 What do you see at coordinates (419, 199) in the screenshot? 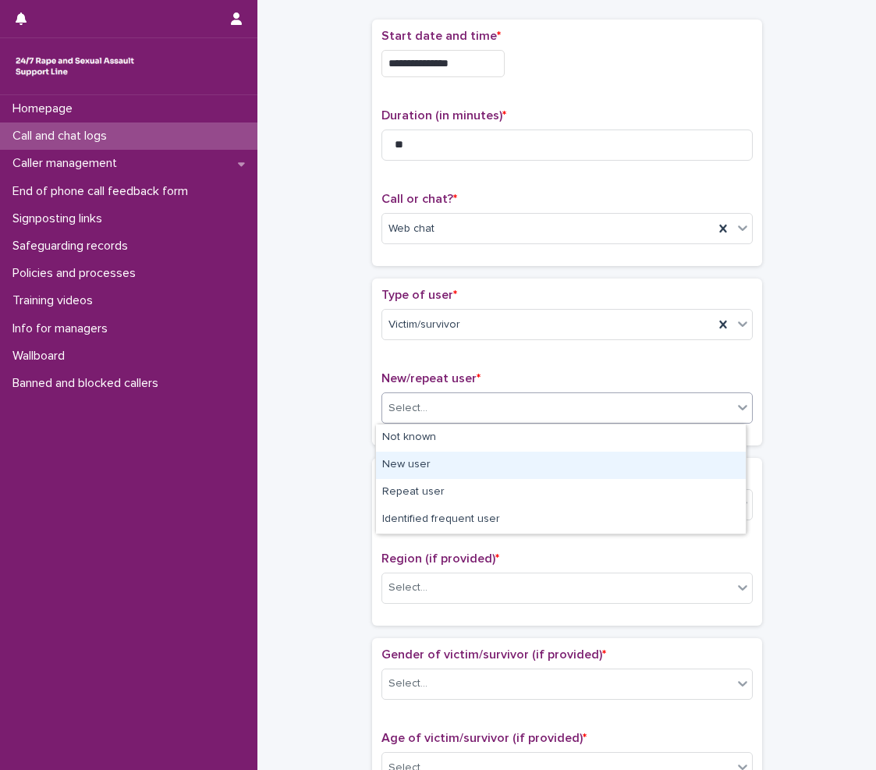
I see `span: Call or chat?` at bounding box center [419, 199].